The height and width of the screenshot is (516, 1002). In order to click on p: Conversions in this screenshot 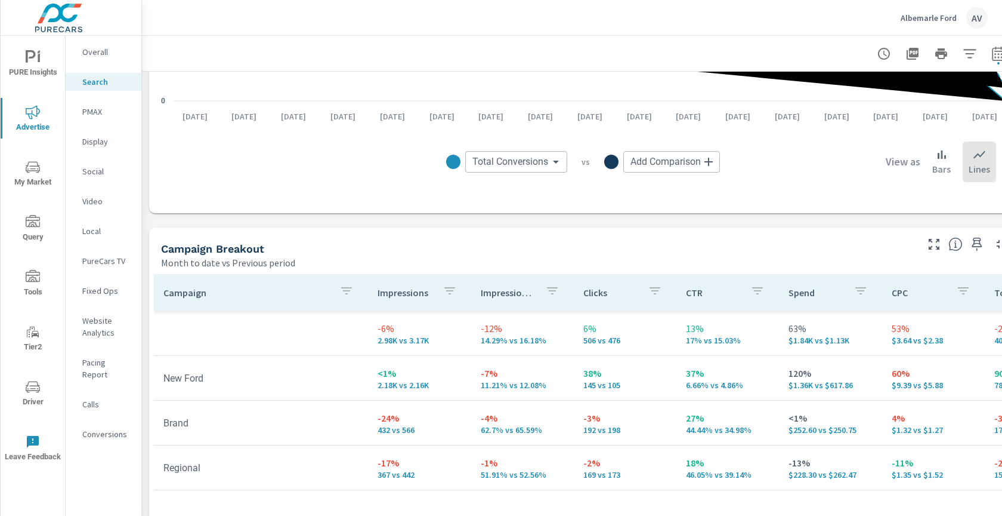, I will do `click(107, 434)`.